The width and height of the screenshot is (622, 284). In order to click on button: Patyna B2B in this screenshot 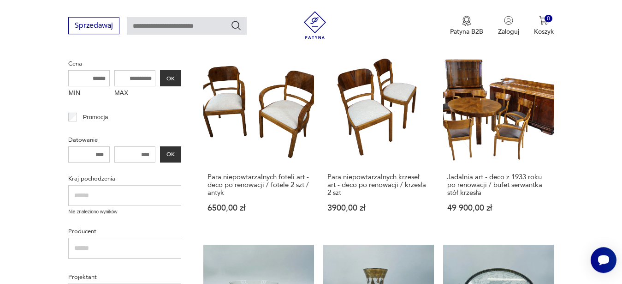, I will do `click(467, 26)`.